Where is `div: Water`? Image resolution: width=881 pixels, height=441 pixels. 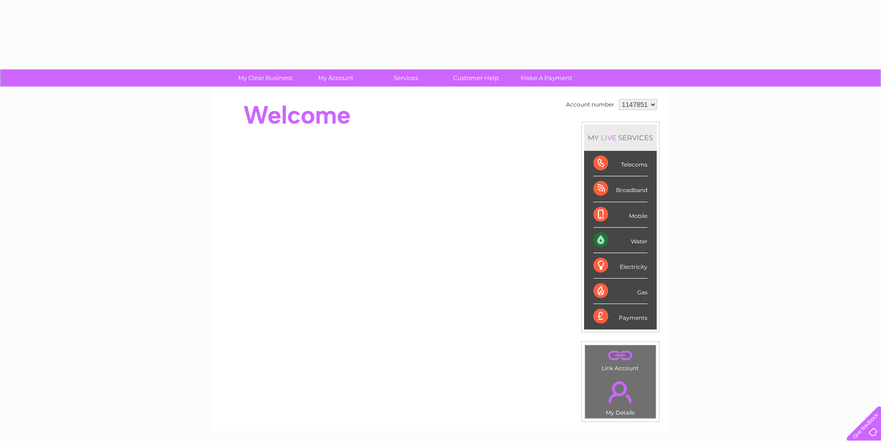
div: Water is located at coordinates (621, 240).